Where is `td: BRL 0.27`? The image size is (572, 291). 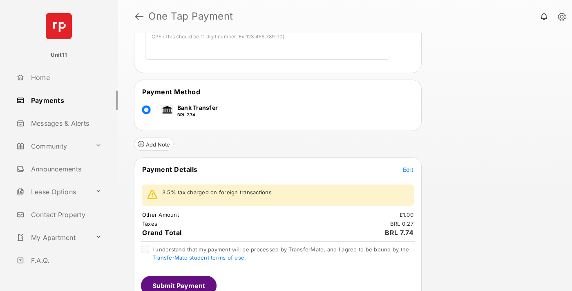 td: BRL 0.27 is located at coordinates (401, 224).